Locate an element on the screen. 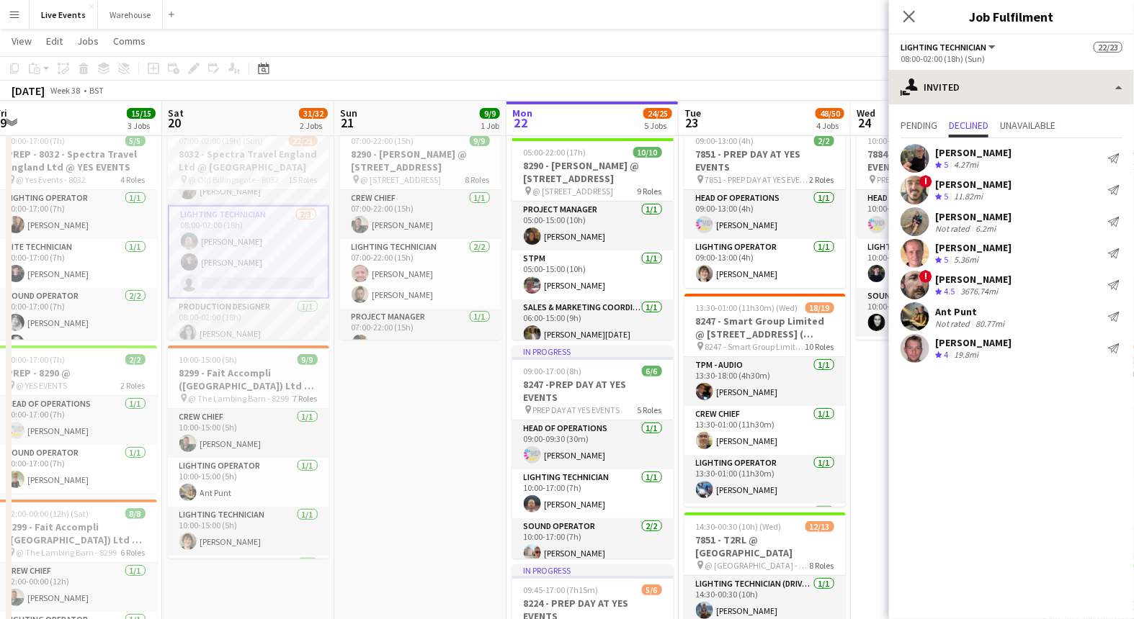 Image resolution: width=1134 pixels, height=619 pixels. div: 6.2mi is located at coordinates (985, 228).